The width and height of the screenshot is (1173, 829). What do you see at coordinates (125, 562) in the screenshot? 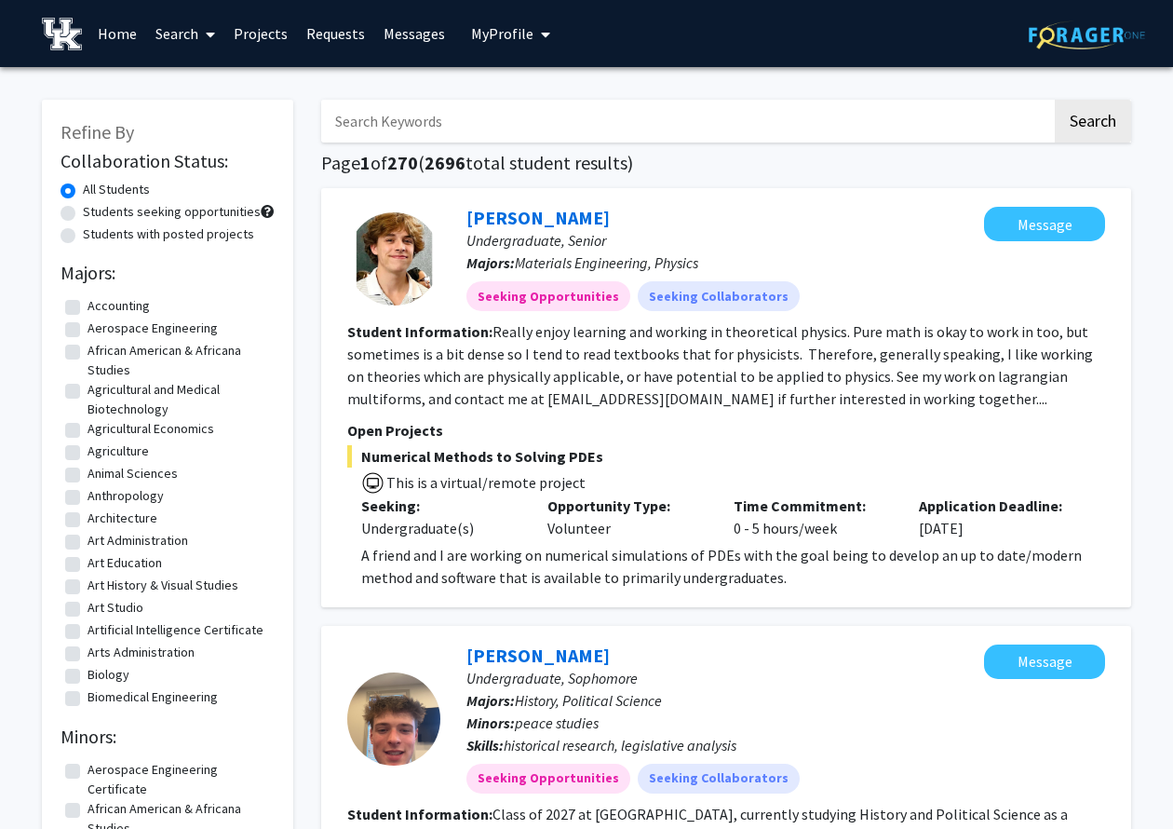
I see `label: Art Education` at bounding box center [125, 562].